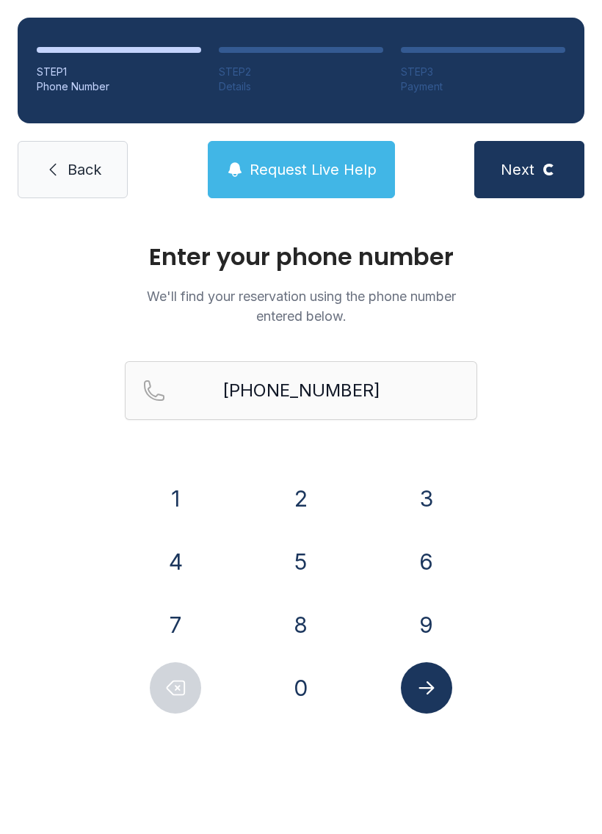  What do you see at coordinates (175, 561) in the screenshot?
I see `button: 4` at bounding box center [175, 561].